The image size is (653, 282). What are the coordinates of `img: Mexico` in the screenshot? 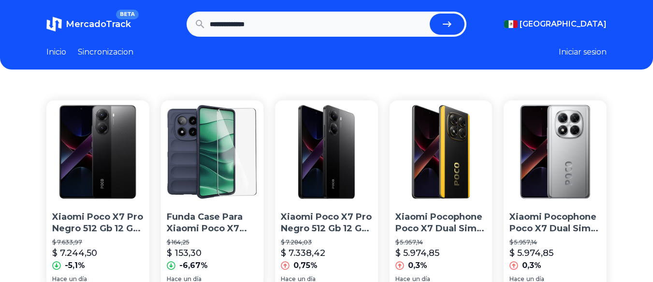 It's located at (511, 24).